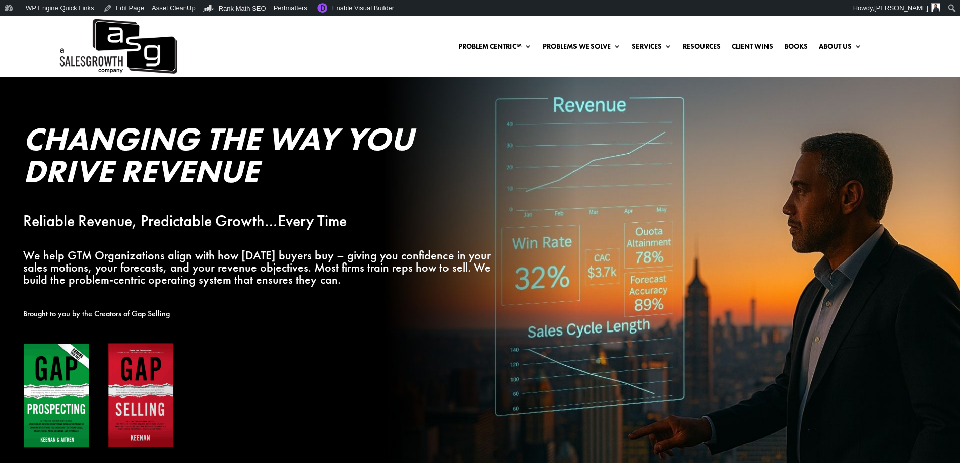 Image resolution: width=960 pixels, height=463 pixels. Describe the element at coordinates (495, 48) in the screenshot. I see `a: Problem Centric™` at that location.